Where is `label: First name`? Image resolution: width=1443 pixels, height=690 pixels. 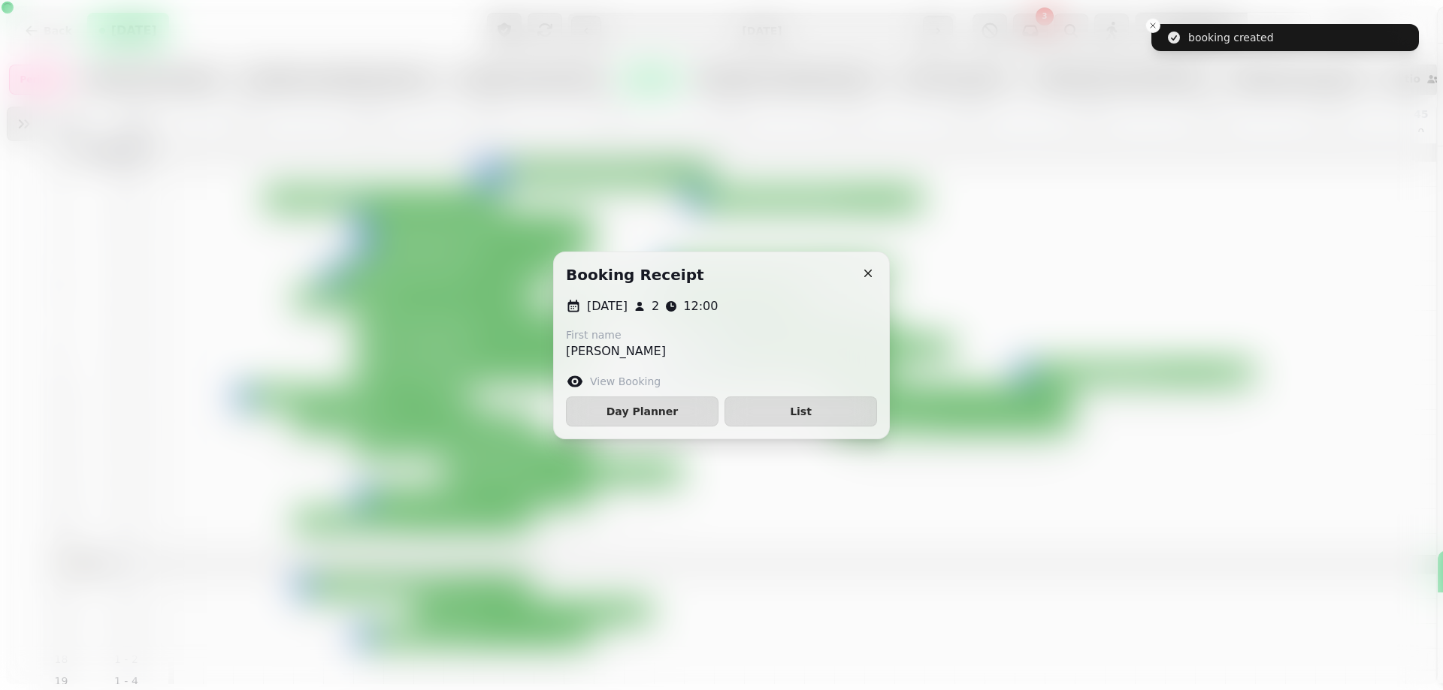 label: First name is located at coordinates (615, 335).